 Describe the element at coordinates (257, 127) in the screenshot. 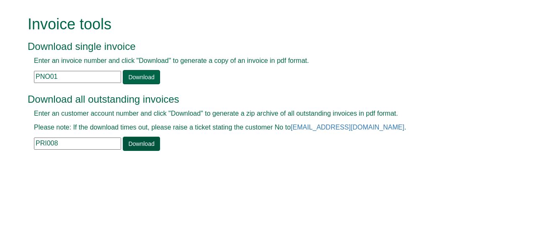

I see `p: Please note: If the download times out, please raise a ticket stating the customer No to .` at that location.